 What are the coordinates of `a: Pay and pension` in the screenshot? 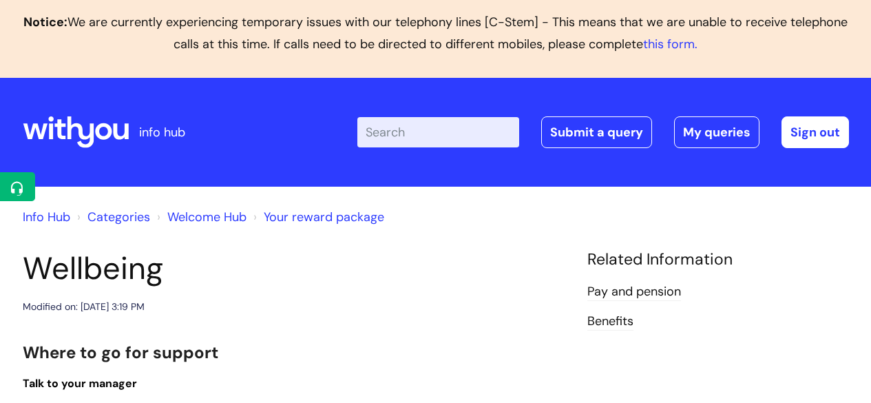 It's located at (634, 292).